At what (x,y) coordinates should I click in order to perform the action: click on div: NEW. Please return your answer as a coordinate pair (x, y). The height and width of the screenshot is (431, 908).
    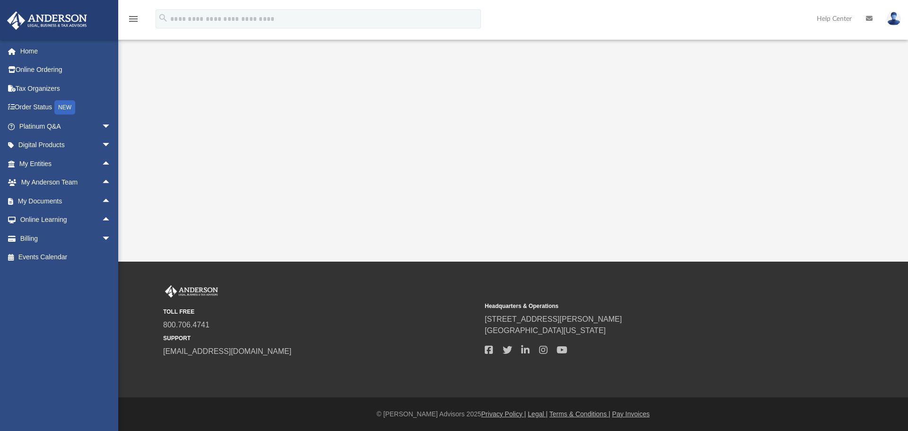
    Looking at the image, I should click on (65, 107).